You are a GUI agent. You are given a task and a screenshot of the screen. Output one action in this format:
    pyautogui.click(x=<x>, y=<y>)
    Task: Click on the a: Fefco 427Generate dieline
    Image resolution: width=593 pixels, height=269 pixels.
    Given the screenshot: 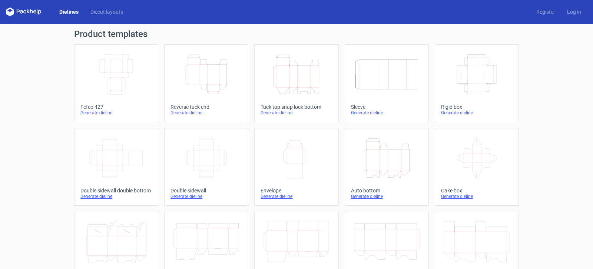 What is the action you would take?
    pyautogui.click(x=116, y=83)
    